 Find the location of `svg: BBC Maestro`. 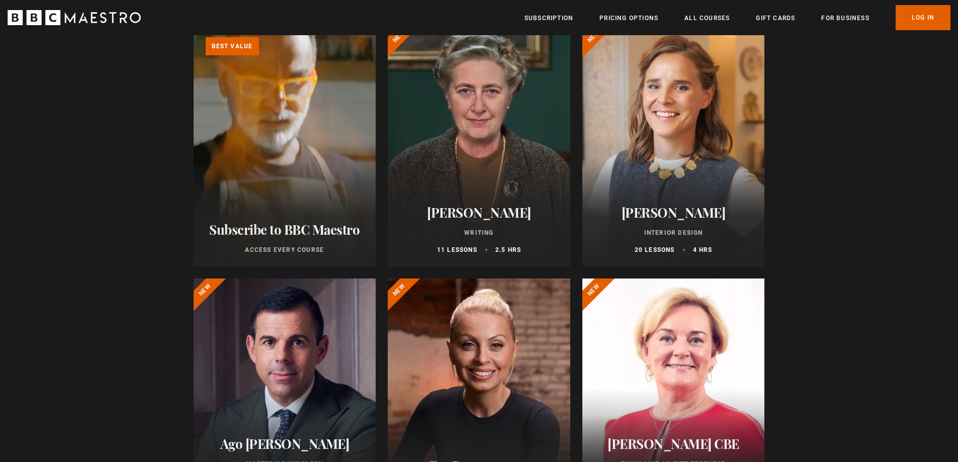

svg: BBC Maestro is located at coordinates (74, 18).